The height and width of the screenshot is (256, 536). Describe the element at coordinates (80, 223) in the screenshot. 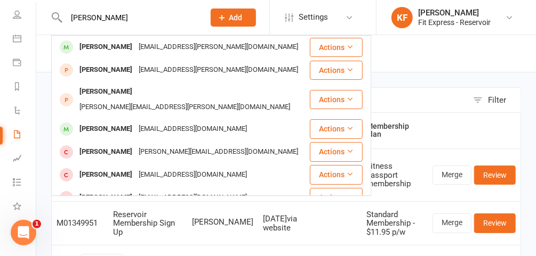

I see `div: M01349951` at that location.